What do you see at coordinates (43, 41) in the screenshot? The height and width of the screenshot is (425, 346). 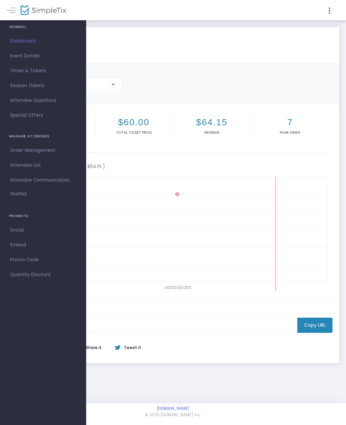 I see `span: Dashboard` at bounding box center [43, 41].